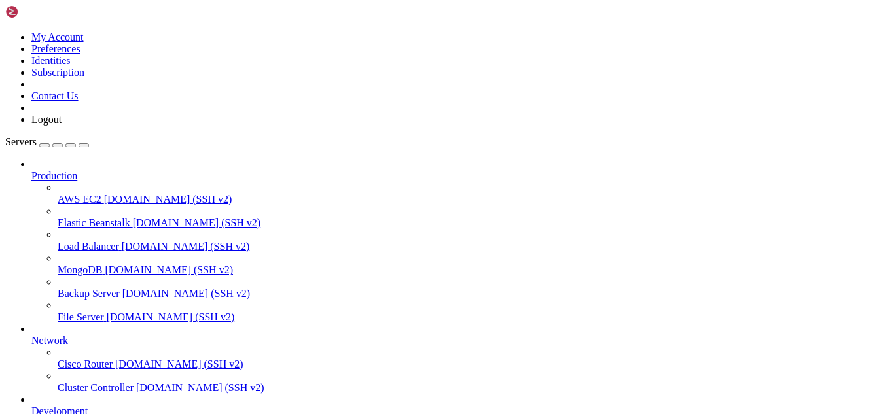  What do you see at coordinates (460, 241) in the screenshot?
I see `li: Production` at bounding box center [460, 241].